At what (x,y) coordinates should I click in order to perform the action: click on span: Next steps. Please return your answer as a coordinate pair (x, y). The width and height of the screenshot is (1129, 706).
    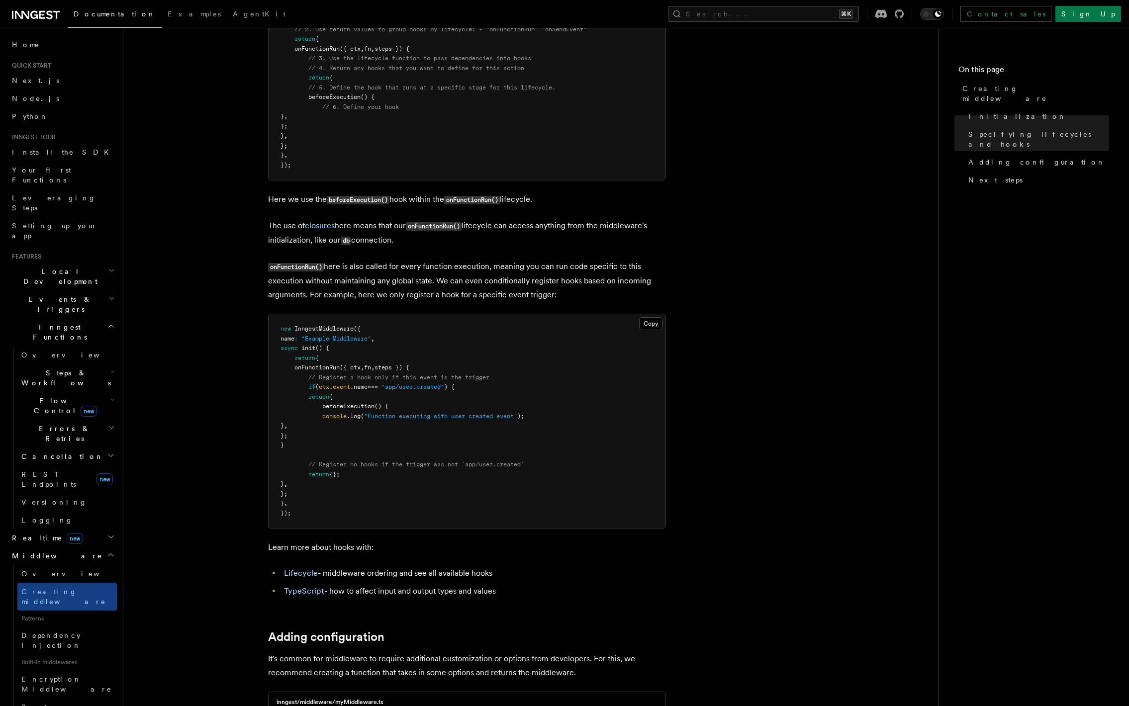
    Looking at the image, I should click on (995, 180).